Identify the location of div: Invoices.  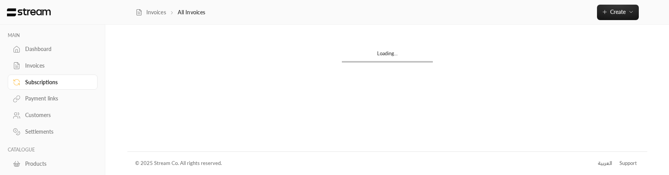
(57, 66).